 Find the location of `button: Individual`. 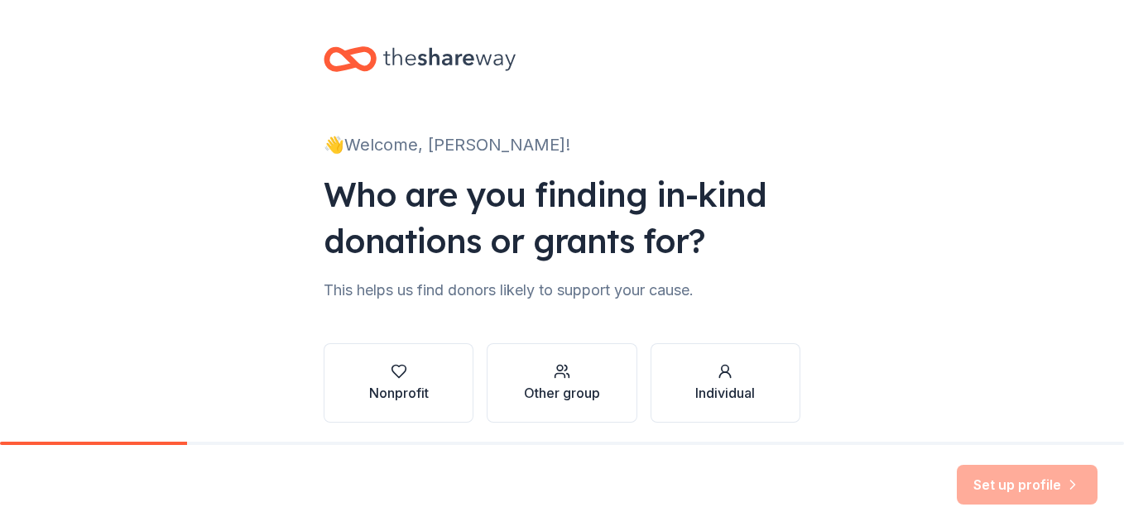

button: Individual is located at coordinates (725, 383).